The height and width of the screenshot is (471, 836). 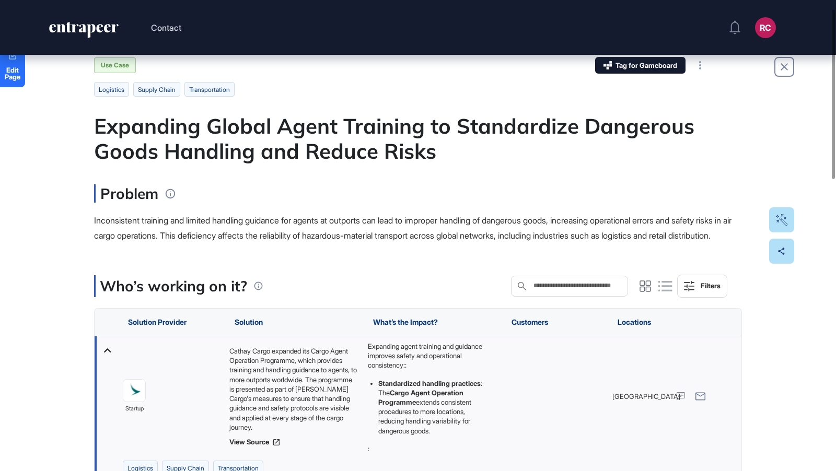 What do you see at coordinates (530, 322) in the screenshot?
I see `span: Customers` at bounding box center [530, 322].